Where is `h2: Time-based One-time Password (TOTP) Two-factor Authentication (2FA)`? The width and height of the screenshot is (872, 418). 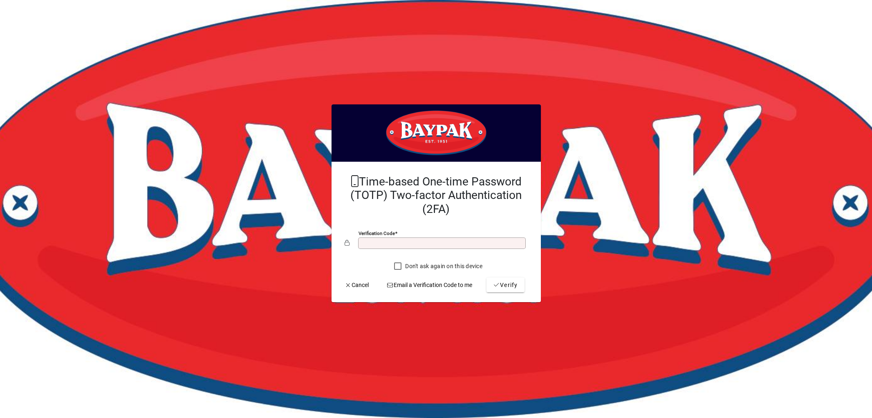
h2: Time-based One-time Password (TOTP) Two-factor Authentication (2FA) is located at coordinates (436, 195).